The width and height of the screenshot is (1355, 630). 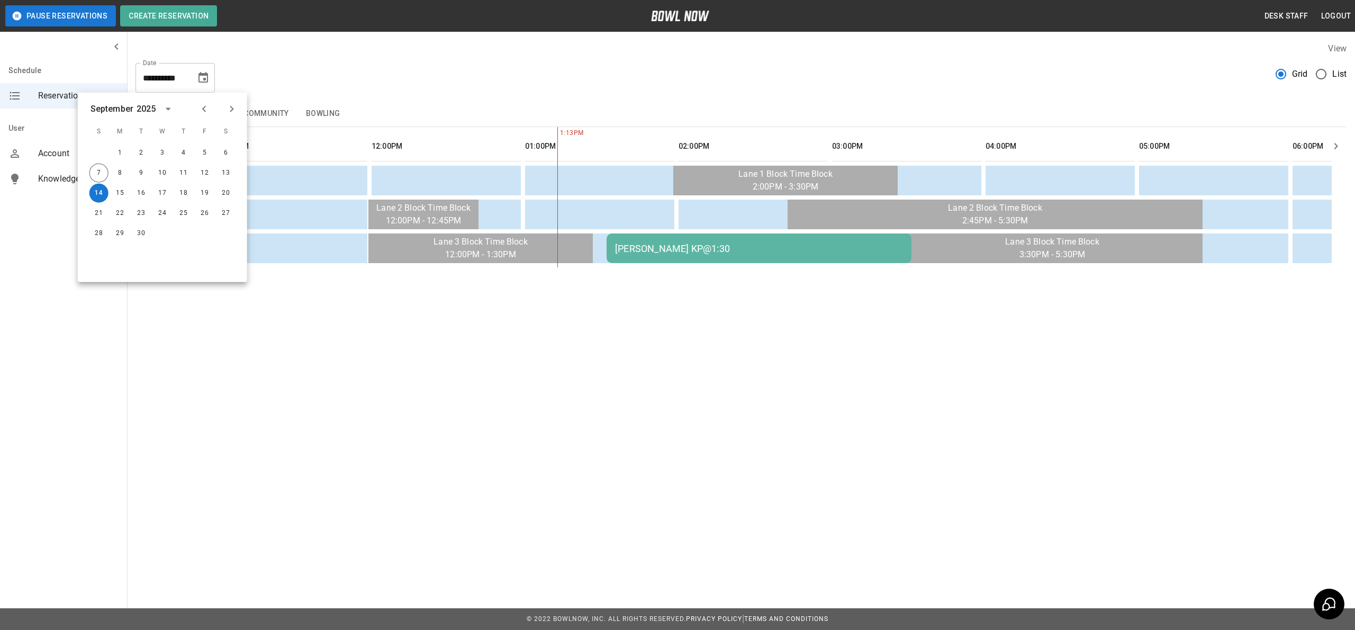 I want to click on button: Sep 12, 2025, so click(x=205, y=173).